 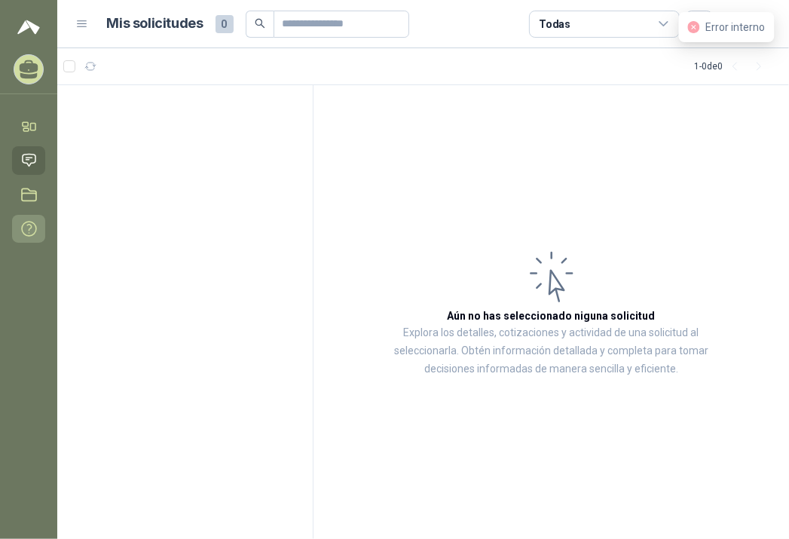 What do you see at coordinates (552, 316) in the screenshot?
I see `h3: Aún no has seleccionado niguna solicitud` at bounding box center [552, 316].